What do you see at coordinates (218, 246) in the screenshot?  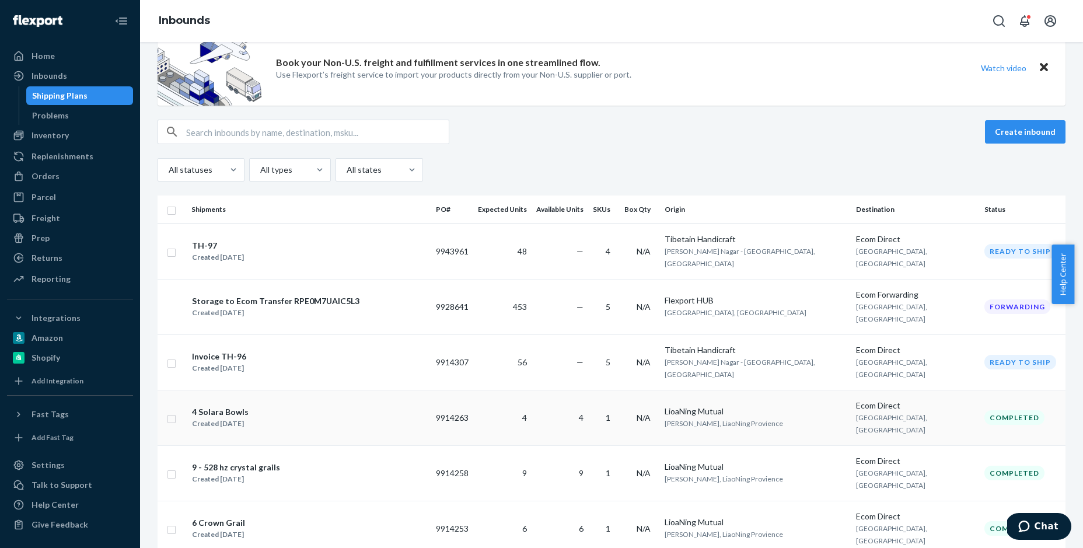 I see `div: TH-97` at bounding box center [218, 246].